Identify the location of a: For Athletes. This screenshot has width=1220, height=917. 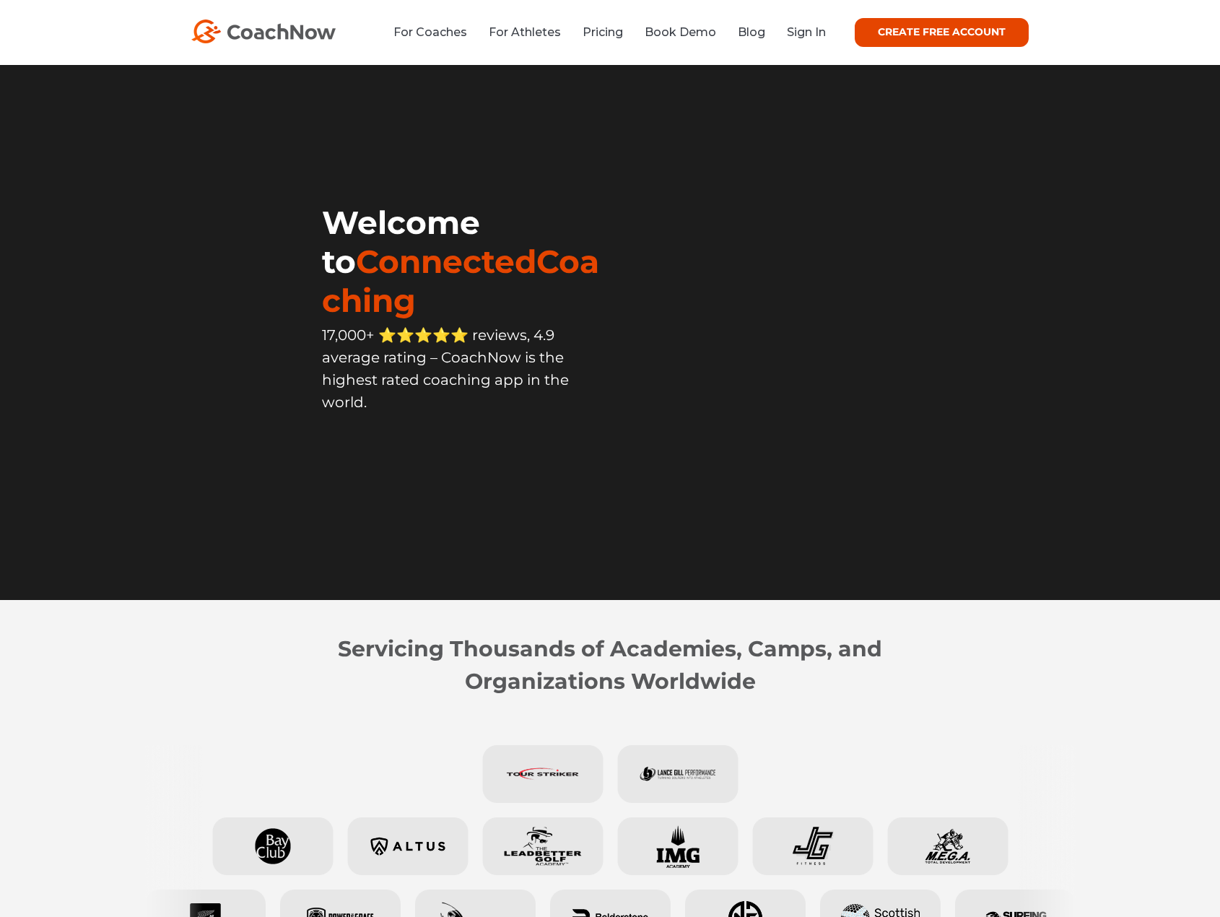
(525, 32).